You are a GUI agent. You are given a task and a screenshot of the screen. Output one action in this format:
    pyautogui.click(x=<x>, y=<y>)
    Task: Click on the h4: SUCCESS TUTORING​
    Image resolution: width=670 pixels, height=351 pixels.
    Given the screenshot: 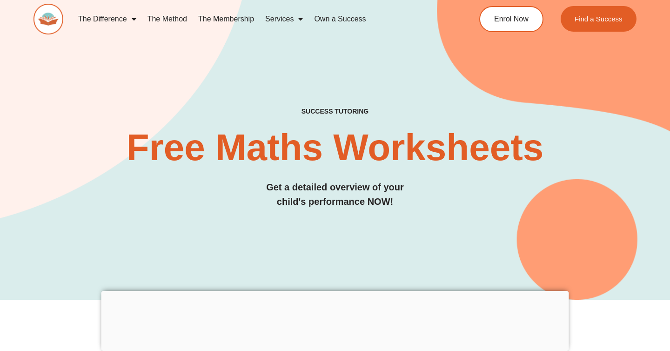 What is the action you would take?
    pyautogui.click(x=335, y=111)
    